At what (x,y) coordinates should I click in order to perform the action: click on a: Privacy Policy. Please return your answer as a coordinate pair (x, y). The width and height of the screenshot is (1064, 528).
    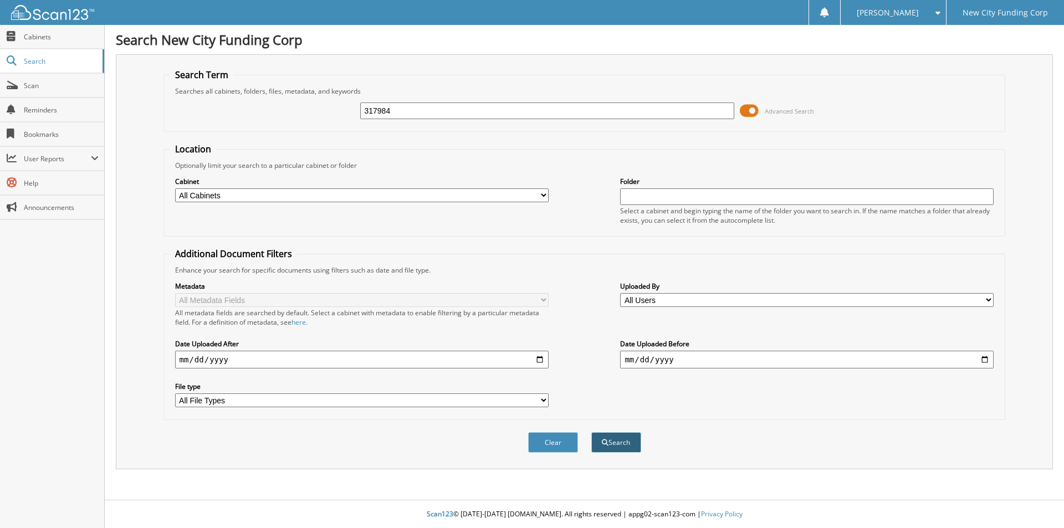
    Looking at the image, I should click on (721, 514).